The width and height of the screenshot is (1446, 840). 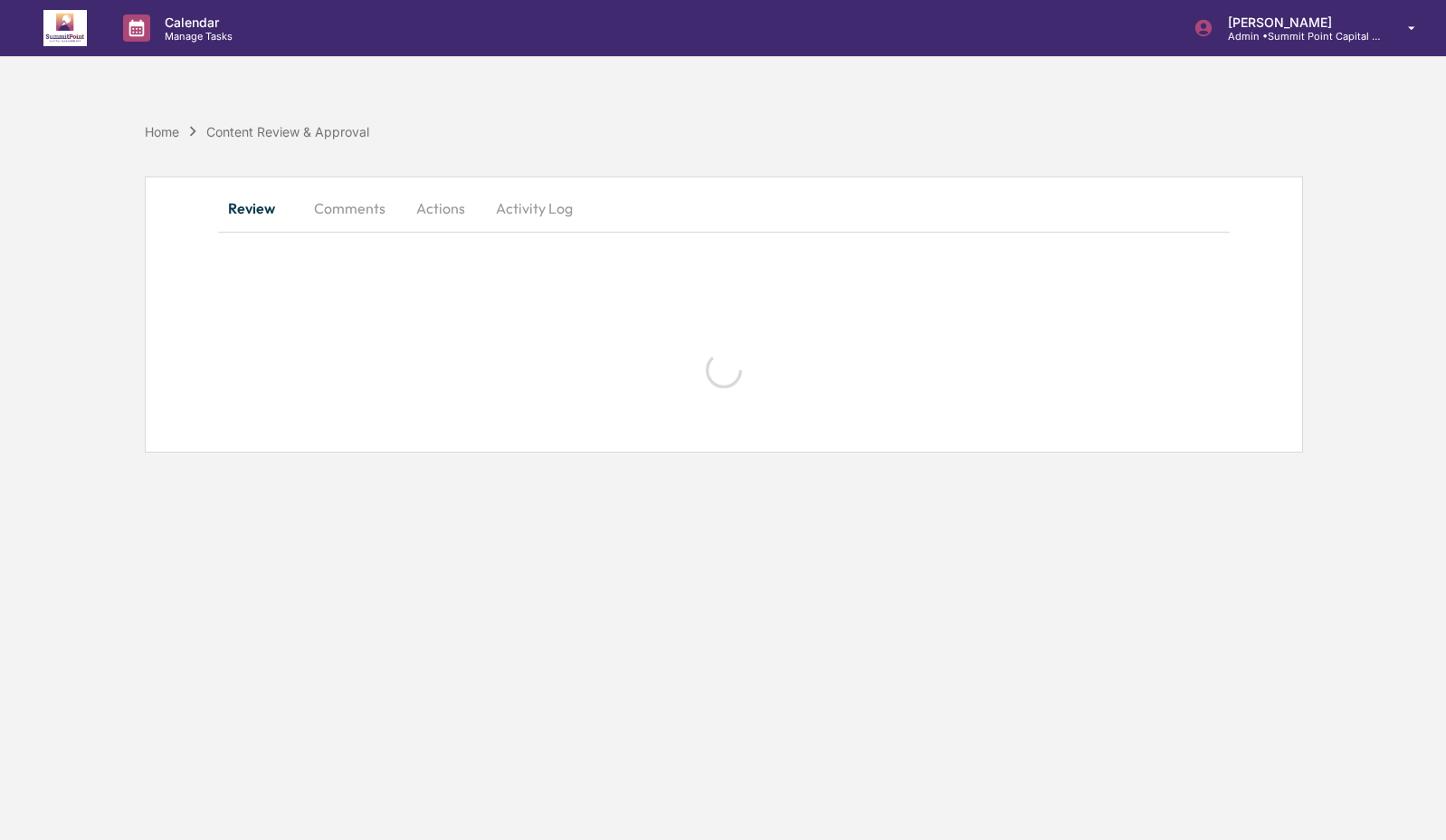 What do you see at coordinates (349, 208) in the screenshot?
I see `button: Comments` at bounding box center [349, 208].